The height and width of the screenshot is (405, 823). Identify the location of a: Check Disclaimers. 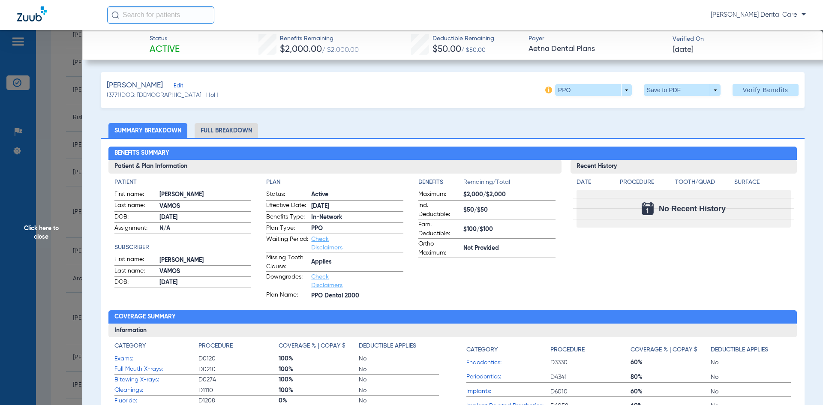
(327, 281).